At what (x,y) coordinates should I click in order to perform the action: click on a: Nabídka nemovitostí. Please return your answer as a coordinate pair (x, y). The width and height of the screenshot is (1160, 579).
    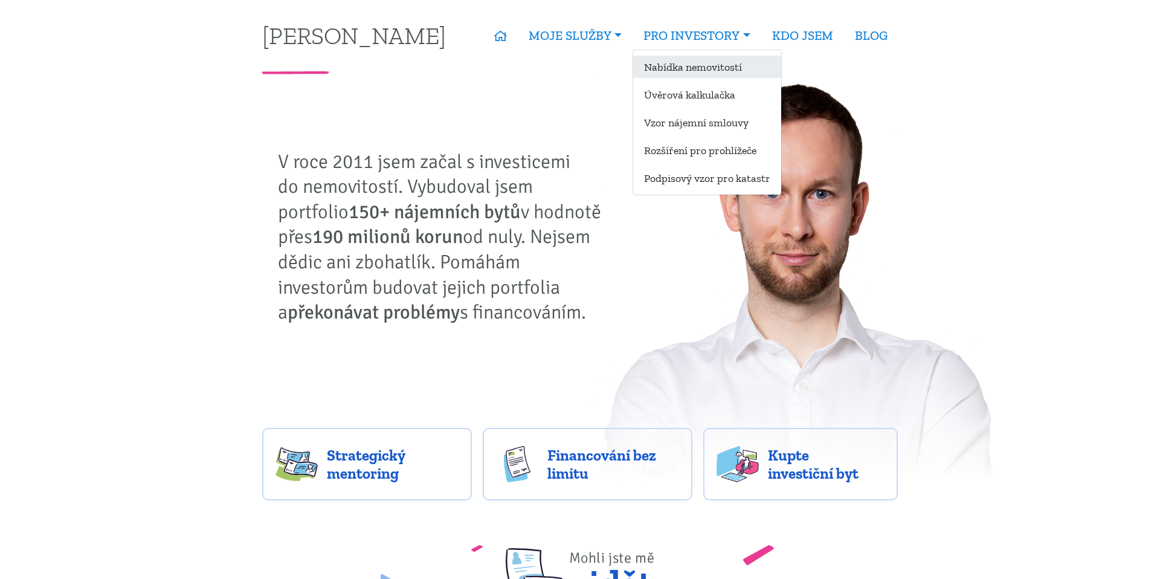
    Looking at the image, I should click on (707, 66).